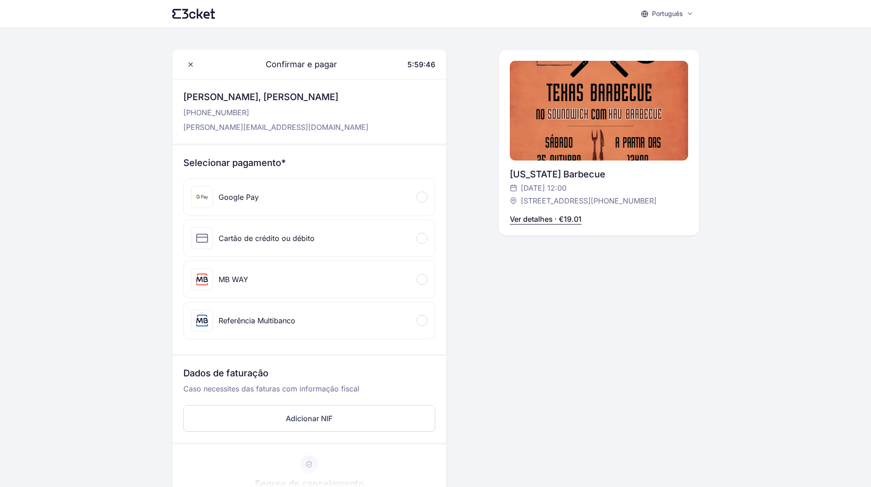 This screenshot has height=487, width=871. What do you see at coordinates (257, 320) in the screenshot?
I see `div: Referência Multibanco` at bounding box center [257, 320].